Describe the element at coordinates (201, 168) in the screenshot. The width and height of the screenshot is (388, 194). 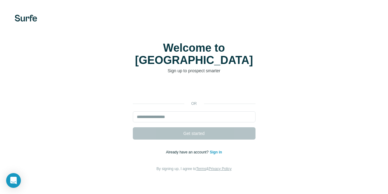
I see `a: Terms` at that location.